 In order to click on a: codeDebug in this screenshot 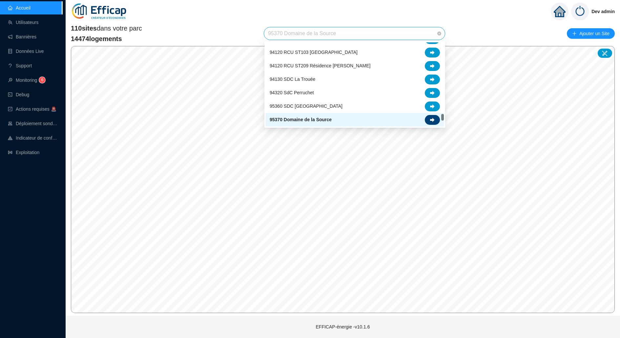, I will do `click(18, 95)`.